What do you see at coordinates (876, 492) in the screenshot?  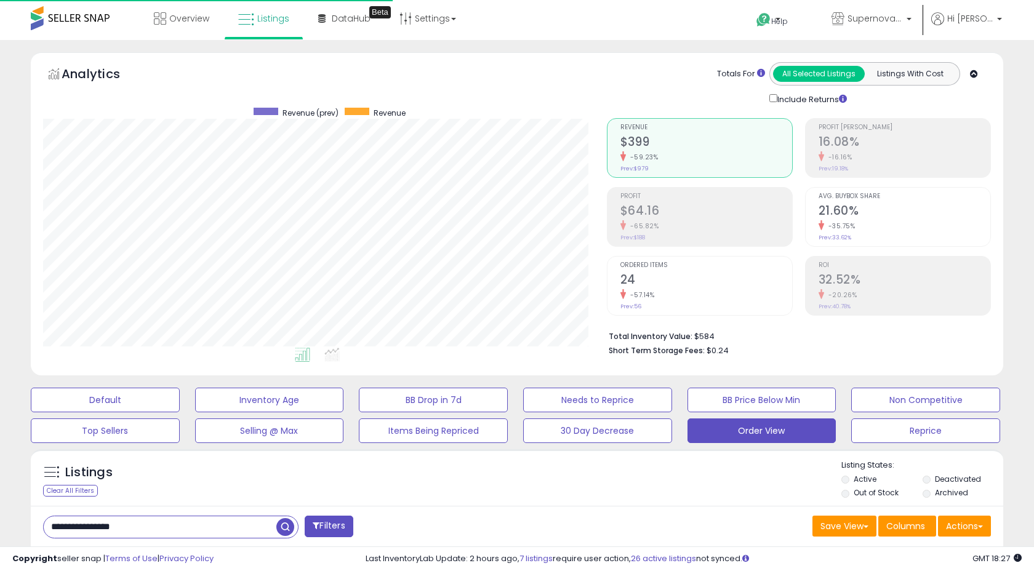 I see `label: Out of Stock` at bounding box center [876, 492].